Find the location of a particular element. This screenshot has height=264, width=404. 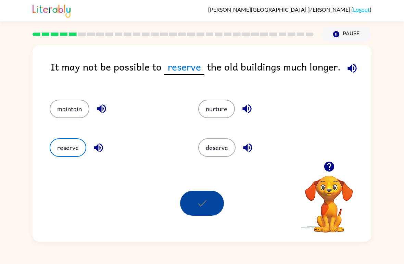

video: Your browser must support playing .mp4 files to use Literably. Please try using another browser. is located at coordinates (329, 199).